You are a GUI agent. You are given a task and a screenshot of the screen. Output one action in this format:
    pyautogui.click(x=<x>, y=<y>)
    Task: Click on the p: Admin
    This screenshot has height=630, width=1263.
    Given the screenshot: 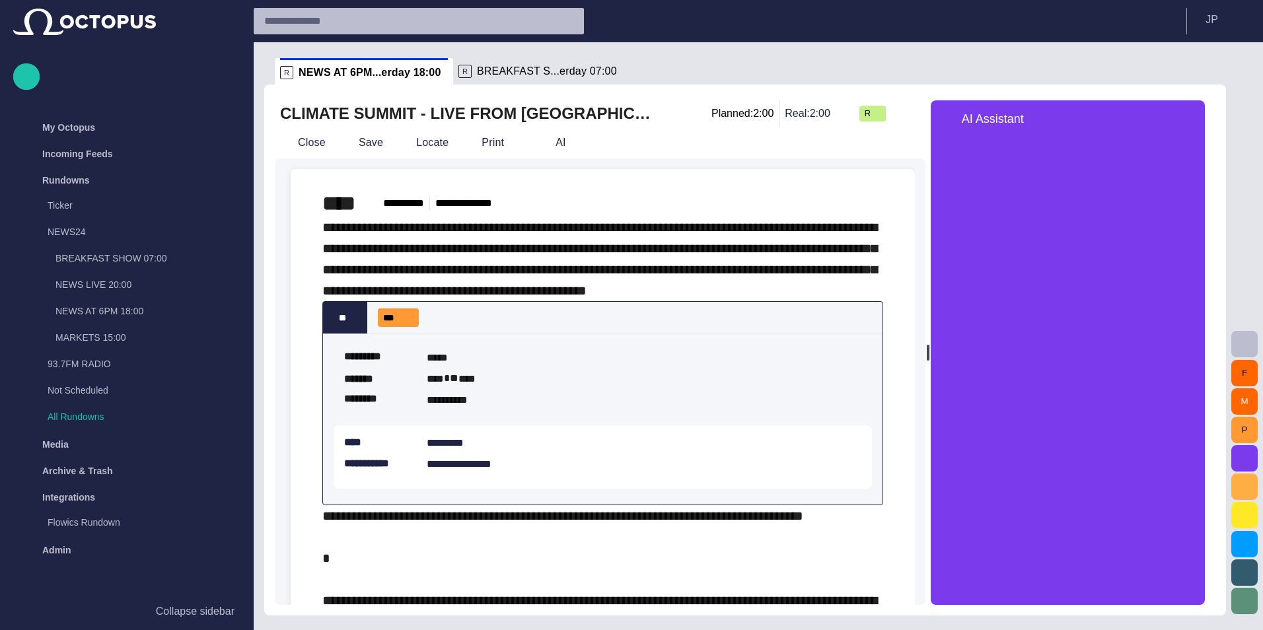 What is the action you would take?
    pyautogui.click(x=57, y=550)
    